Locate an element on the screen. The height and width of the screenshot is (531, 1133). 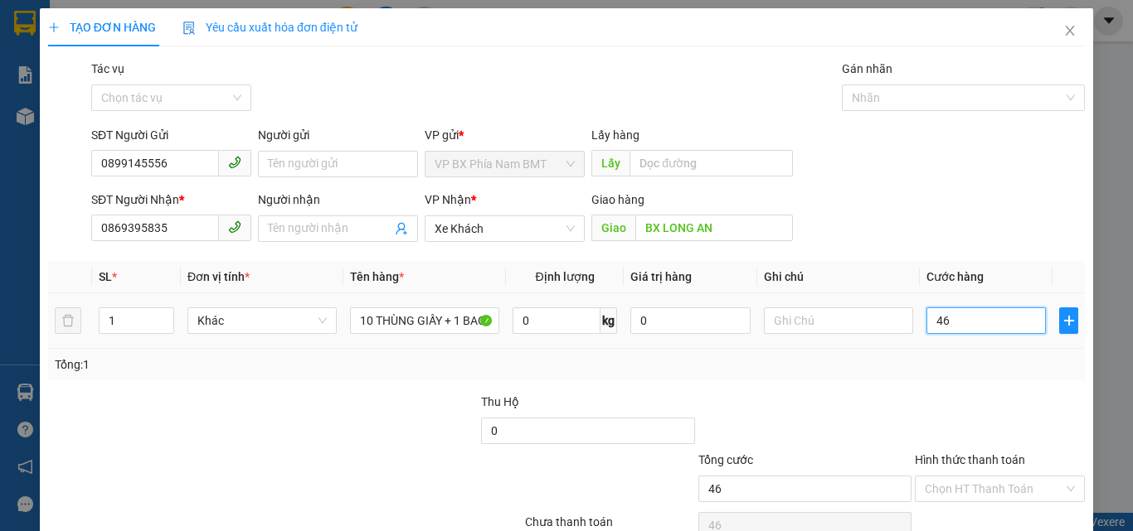
div: SĐT Người Gửi is located at coordinates (171, 135).